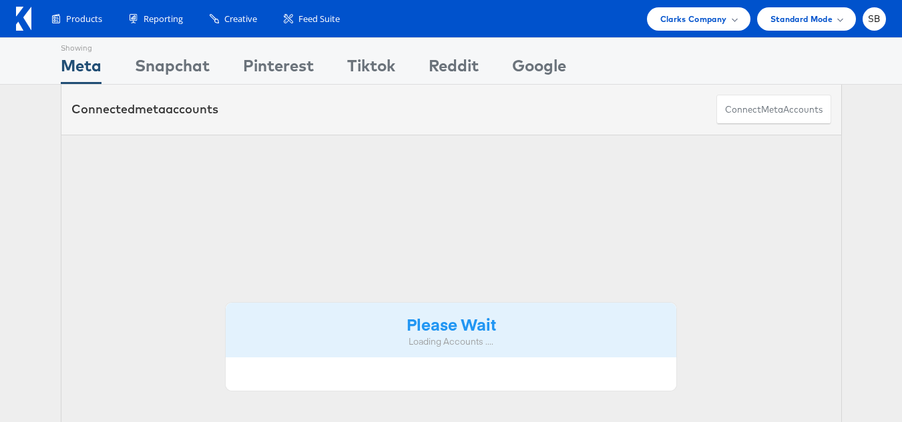  What do you see at coordinates (874, 19) in the screenshot?
I see `span: SB` at bounding box center [874, 19].